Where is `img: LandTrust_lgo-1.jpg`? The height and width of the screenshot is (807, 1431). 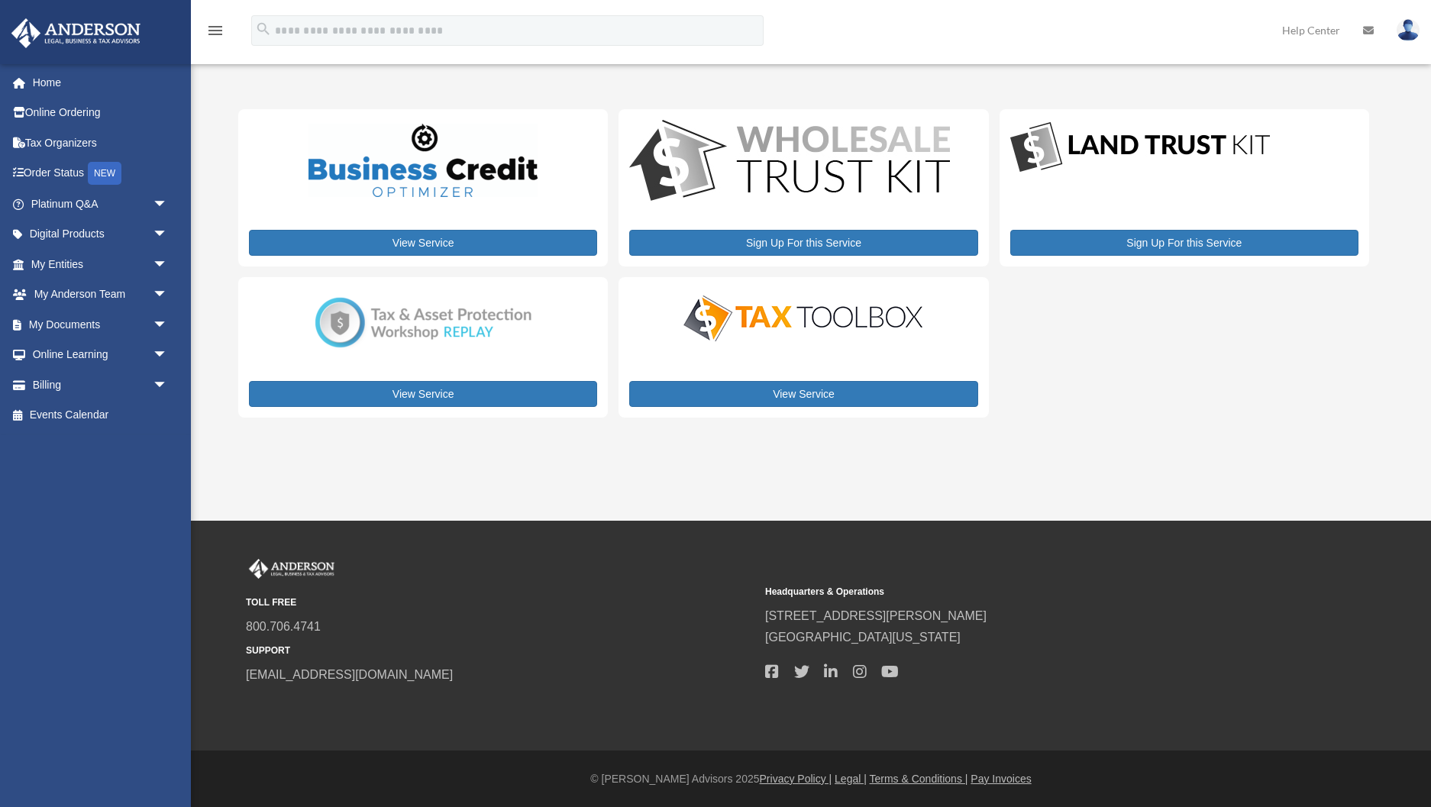 img: LandTrust_lgo-1.jpg is located at coordinates (1140, 147).